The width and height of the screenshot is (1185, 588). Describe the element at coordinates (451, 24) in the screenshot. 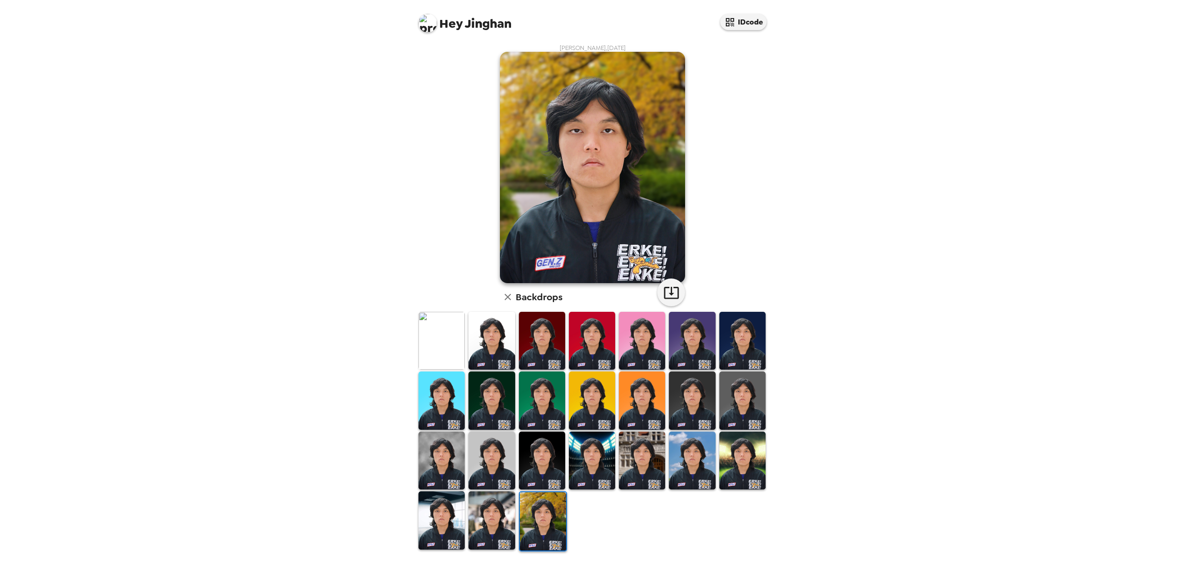

I see `span: Hey` at that location.